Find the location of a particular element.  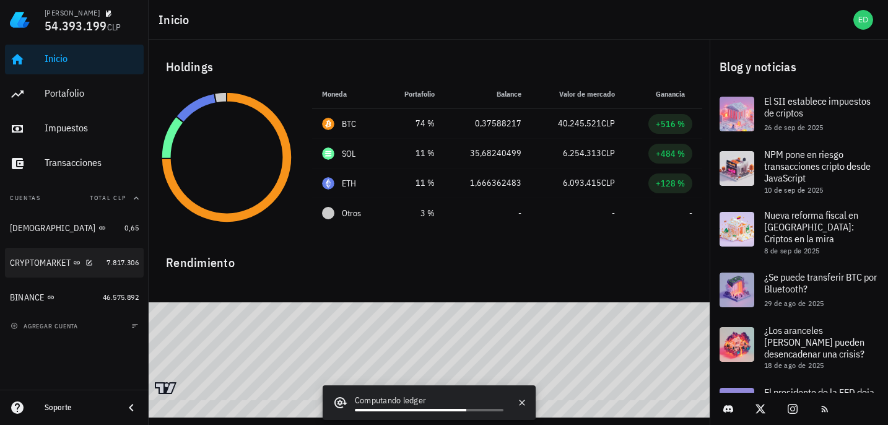

span: 6.093.415 is located at coordinates (582, 183).